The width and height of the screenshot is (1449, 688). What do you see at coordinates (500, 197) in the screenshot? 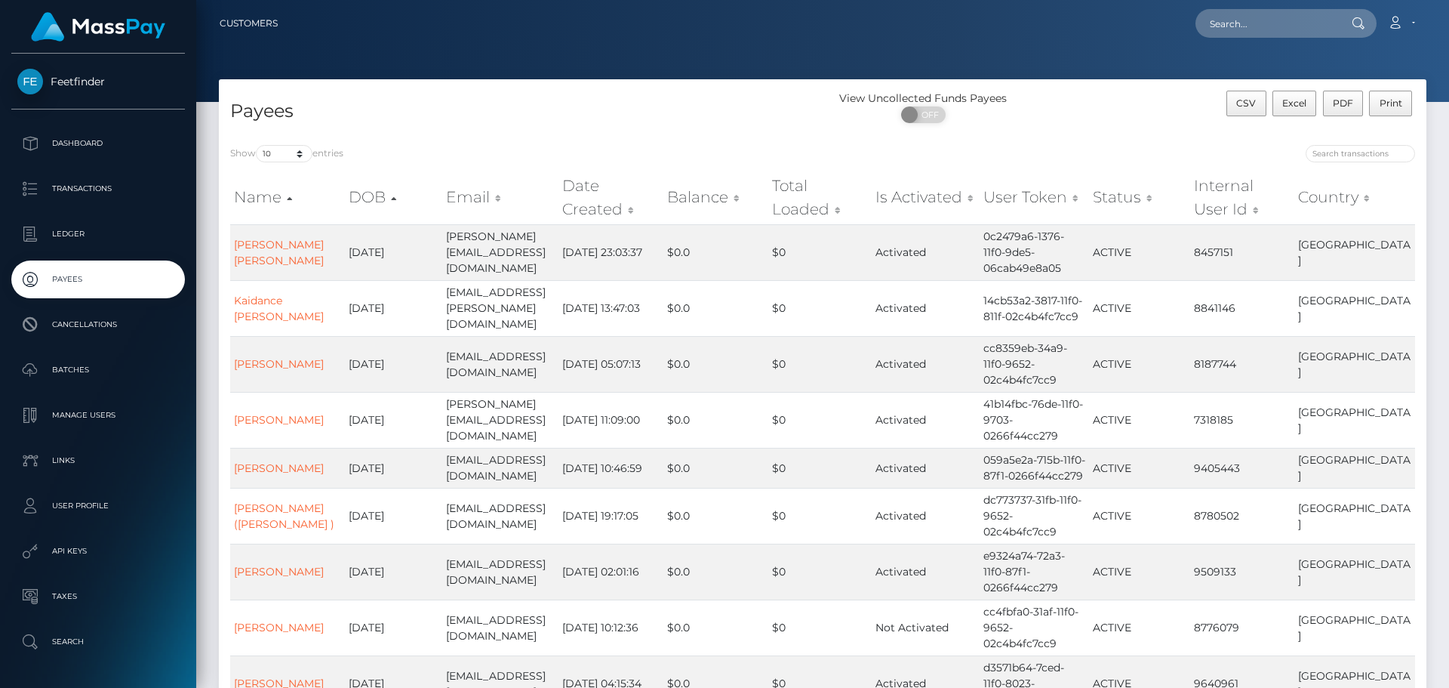
I see `th: Email: activate to sort column ascending` at bounding box center [500, 197].